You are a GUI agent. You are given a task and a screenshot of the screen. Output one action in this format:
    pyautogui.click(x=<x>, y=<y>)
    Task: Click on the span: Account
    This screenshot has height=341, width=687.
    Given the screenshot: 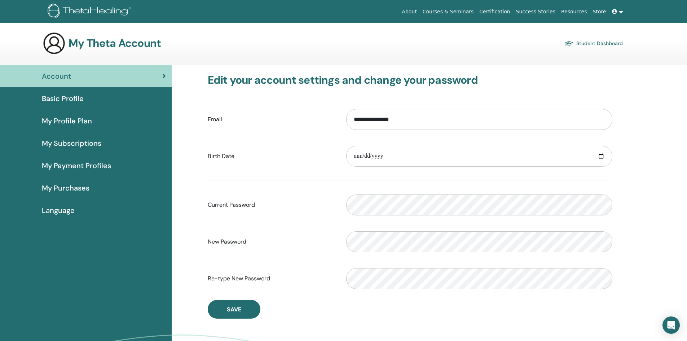 What is the action you would take?
    pyautogui.click(x=56, y=76)
    